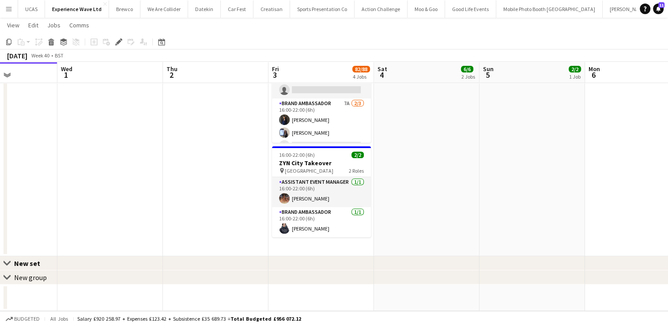 This screenshot has width=668, height=326. I want to click on span: Sun, so click(488, 69).